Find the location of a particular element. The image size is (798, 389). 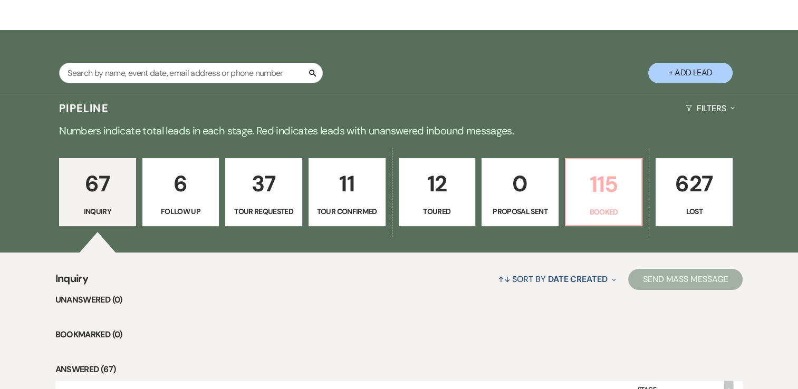

p: 627 is located at coordinates (694, 184).